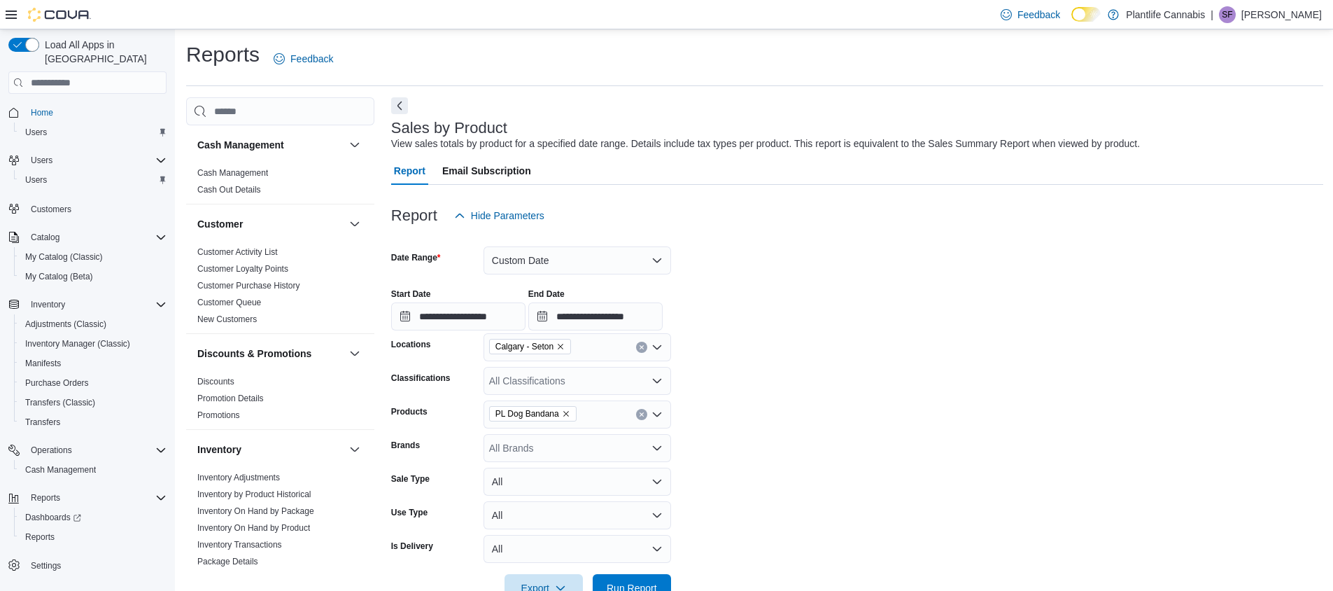 This screenshot has width=1333, height=591. What do you see at coordinates (93, 257) in the screenshot?
I see `button: My Catalog (Classic)` at bounding box center [93, 257].